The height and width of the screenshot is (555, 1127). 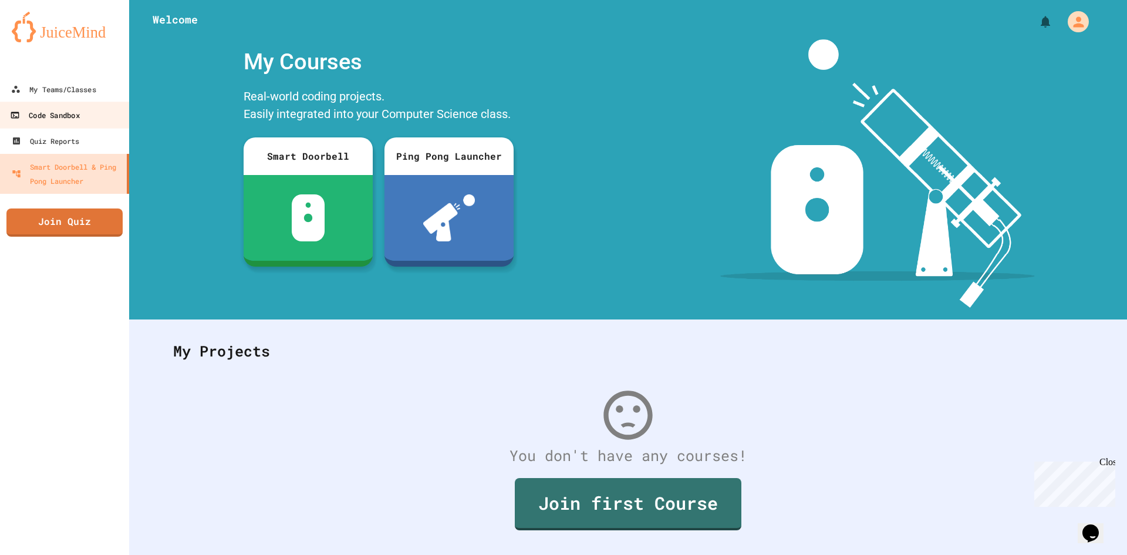 I want to click on div: Chat with us now!Close, so click(x=43, y=39).